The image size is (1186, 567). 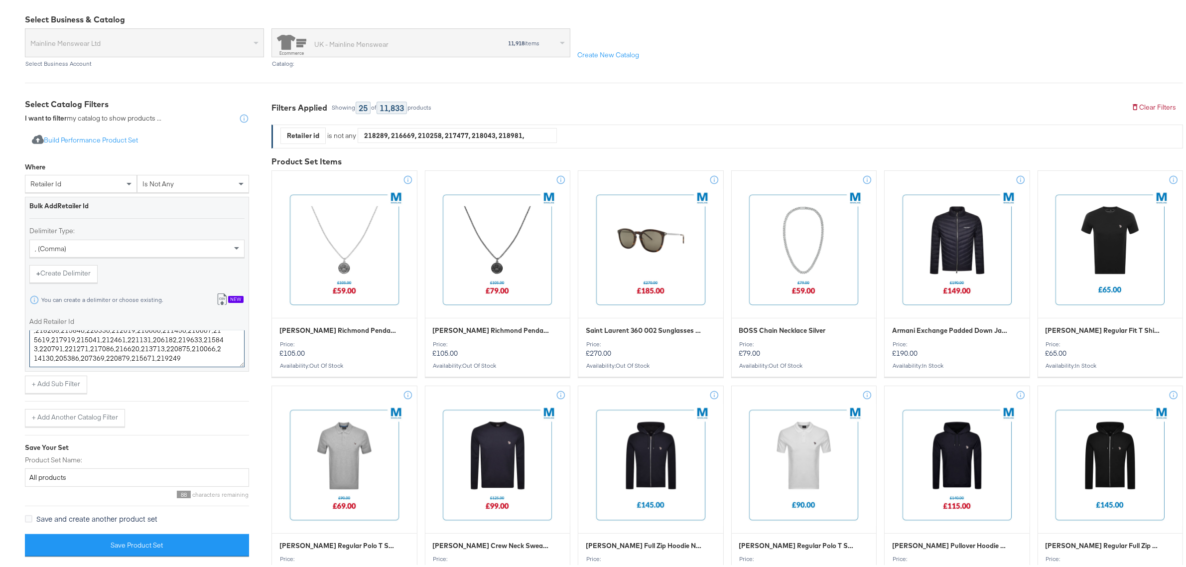 I want to click on div: Where, so click(x=35, y=164).